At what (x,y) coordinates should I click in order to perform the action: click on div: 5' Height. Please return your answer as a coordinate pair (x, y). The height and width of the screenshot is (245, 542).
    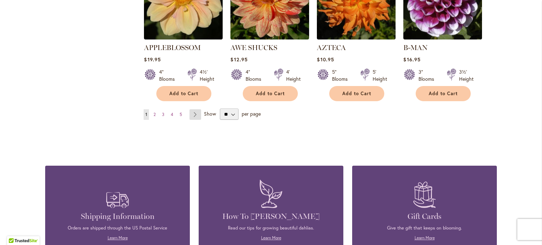
    Looking at the image, I should click on (380, 75).